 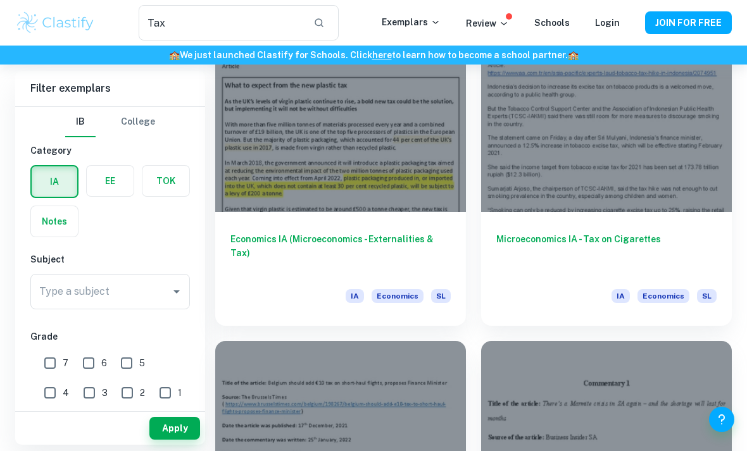 I want to click on h6: We just launched Clastify for Schools. Click to learn how to become a school partner., so click(x=373, y=55).